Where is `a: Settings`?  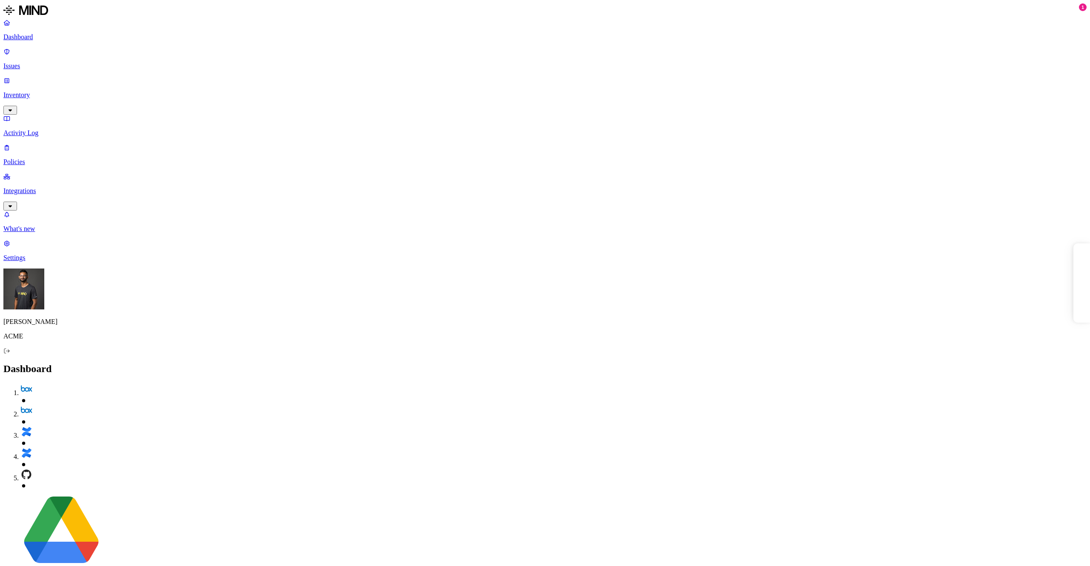
a: Settings is located at coordinates (545, 250).